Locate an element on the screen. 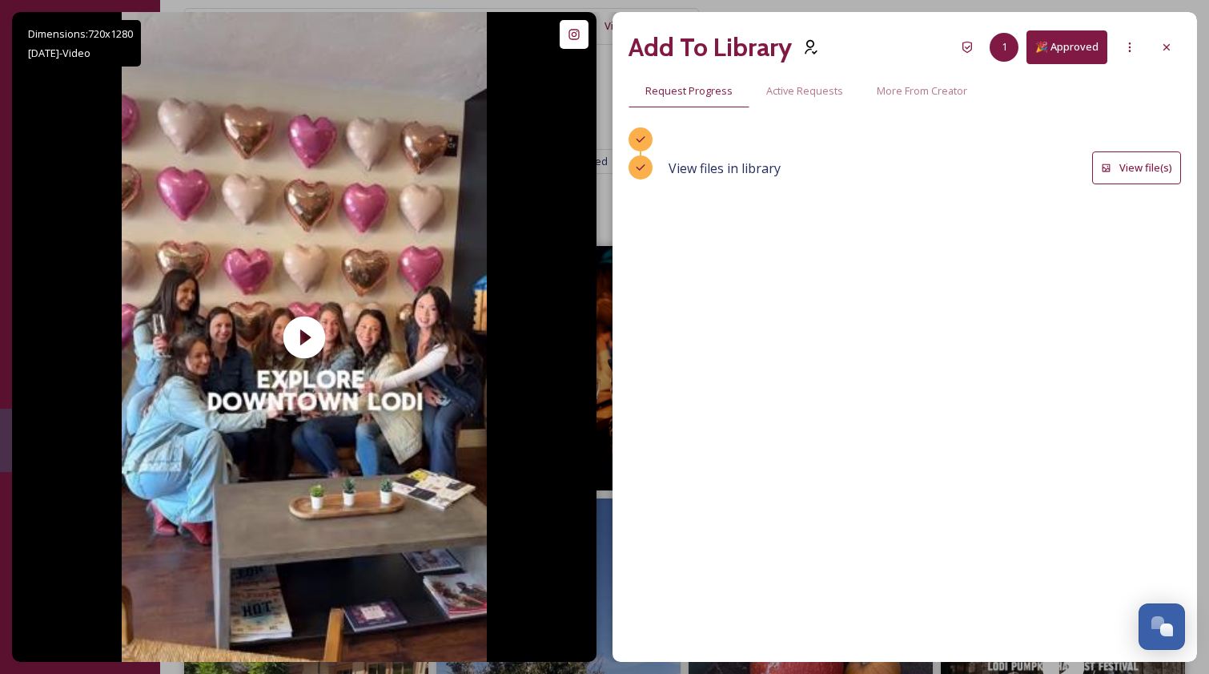 Image resolution: width=1209 pixels, height=674 pixels. img: thumbnail is located at coordinates (304, 336).